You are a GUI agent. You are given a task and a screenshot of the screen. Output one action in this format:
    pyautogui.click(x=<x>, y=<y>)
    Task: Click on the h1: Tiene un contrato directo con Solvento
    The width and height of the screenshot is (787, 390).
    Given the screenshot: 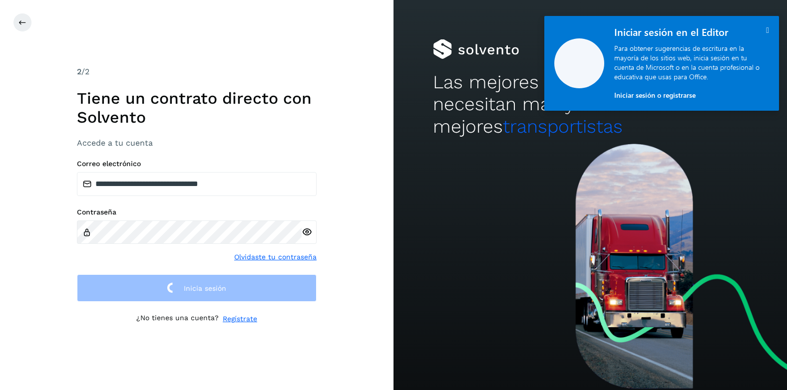 What is the action you would take?
    pyautogui.click(x=197, y=108)
    